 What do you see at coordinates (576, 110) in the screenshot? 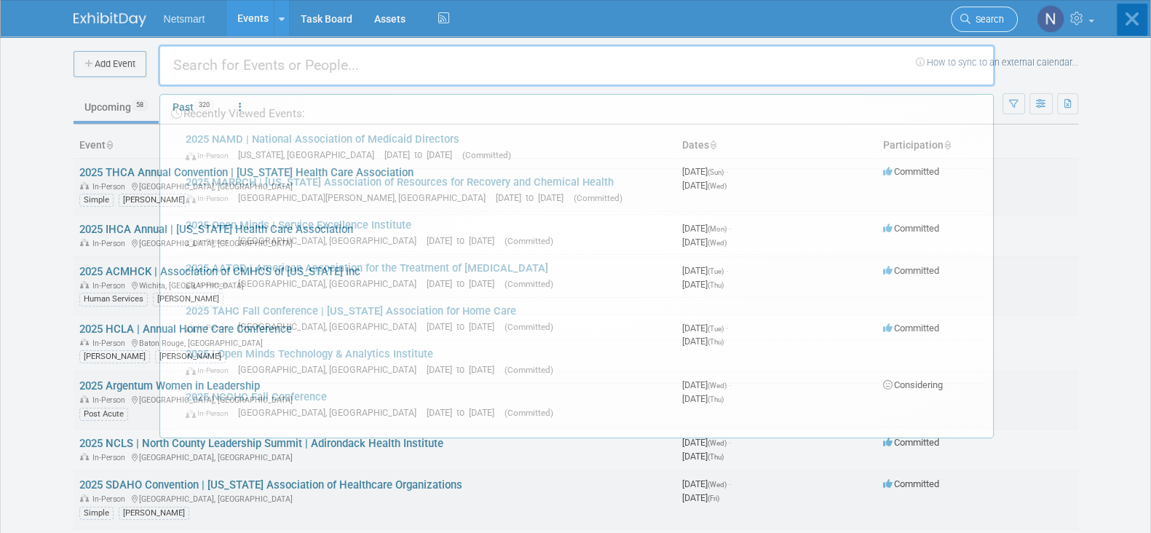
I see `div: Recently Viewed Events:` at bounding box center [576, 110].